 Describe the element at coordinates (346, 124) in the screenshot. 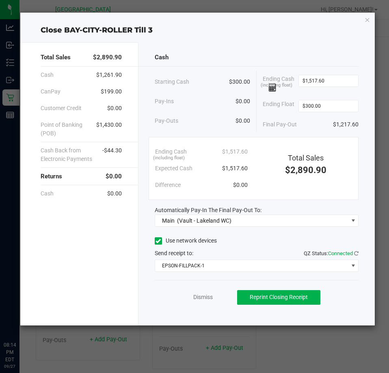

I see `span: $1,217.60` at that location.